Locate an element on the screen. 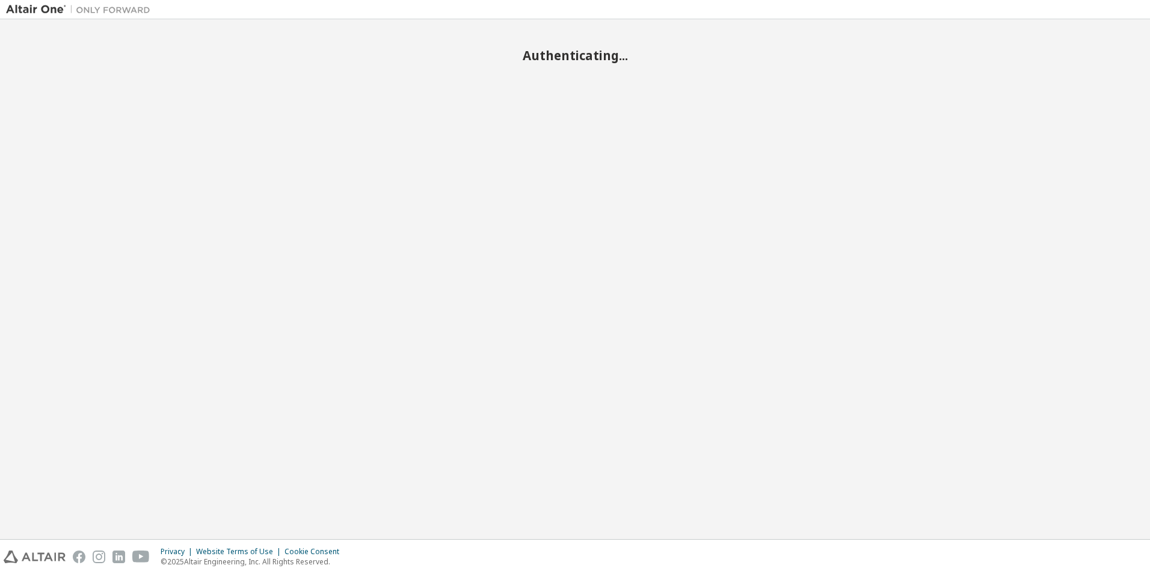 This screenshot has width=1150, height=574. div: Website Terms of Use is located at coordinates (240, 552).